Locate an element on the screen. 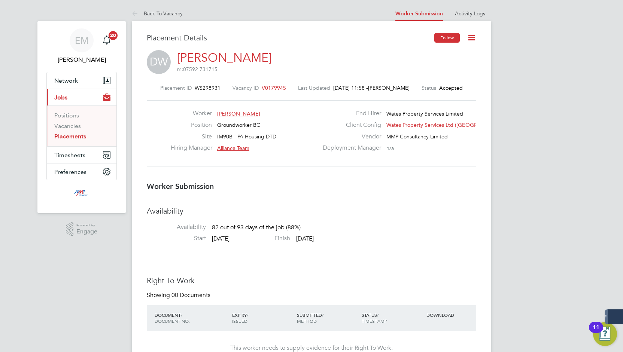 The height and width of the screenshot is (352, 623). span: DW is located at coordinates (159, 62).